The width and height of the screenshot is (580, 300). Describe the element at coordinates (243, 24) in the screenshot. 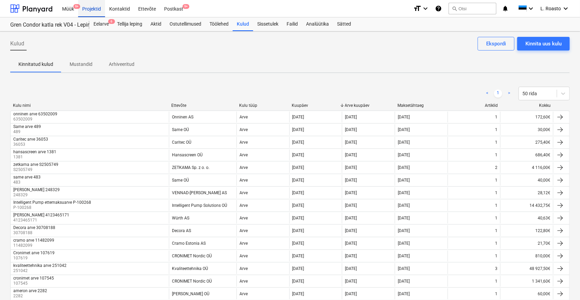

I see `div: Kulud` at that location.